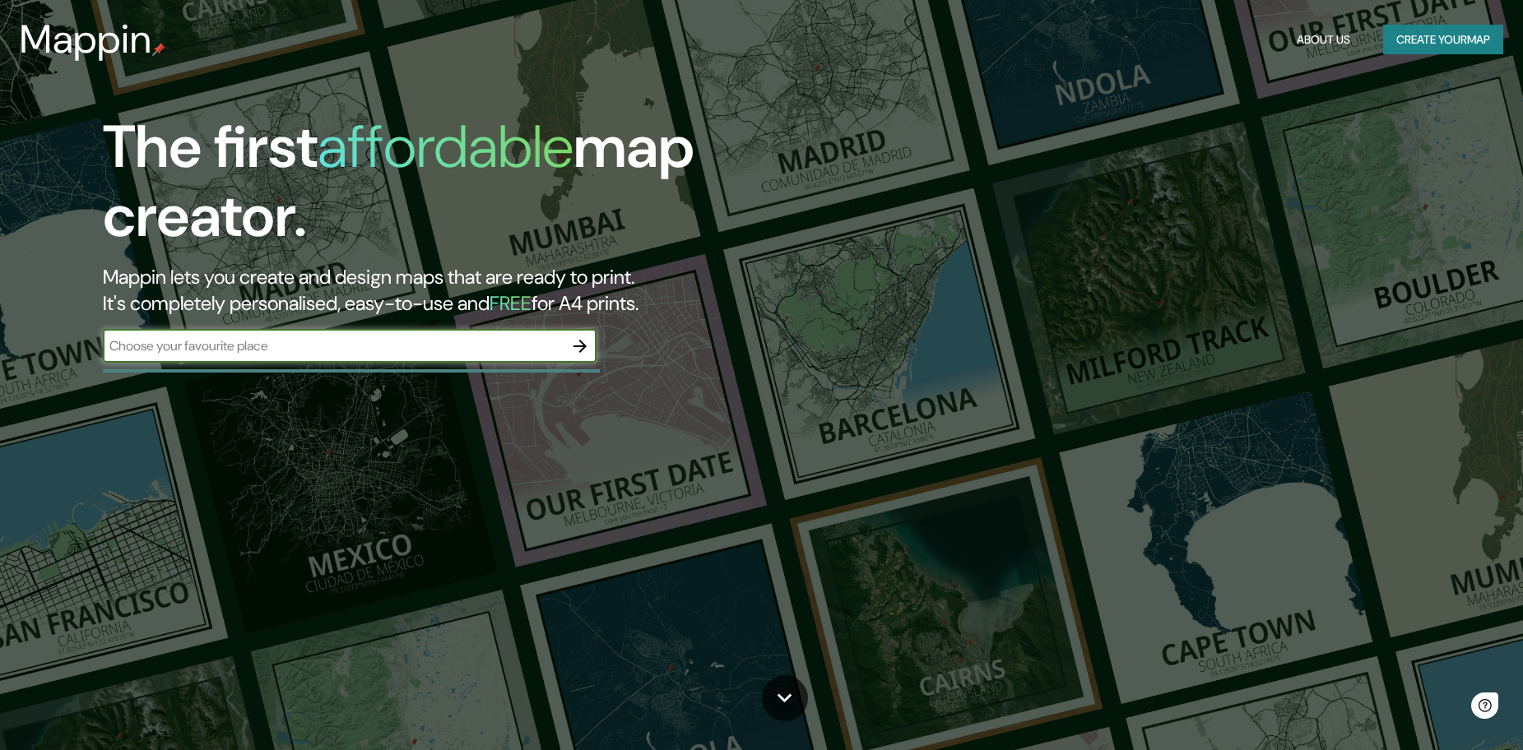 Image resolution: width=1523 pixels, height=750 pixels. I want to click on h1: affordable, so click(445, 146).